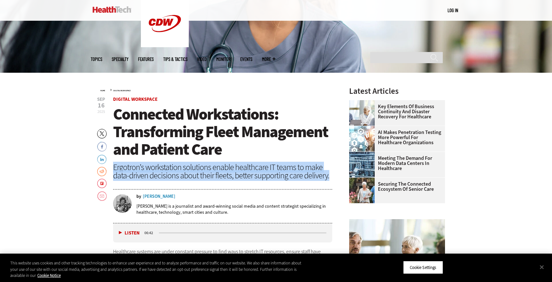 The image size is (552, 282). What do you see at coordinates (202, 59) in the screenshot?
I see `a: Video` at bounding box center [202, 59].